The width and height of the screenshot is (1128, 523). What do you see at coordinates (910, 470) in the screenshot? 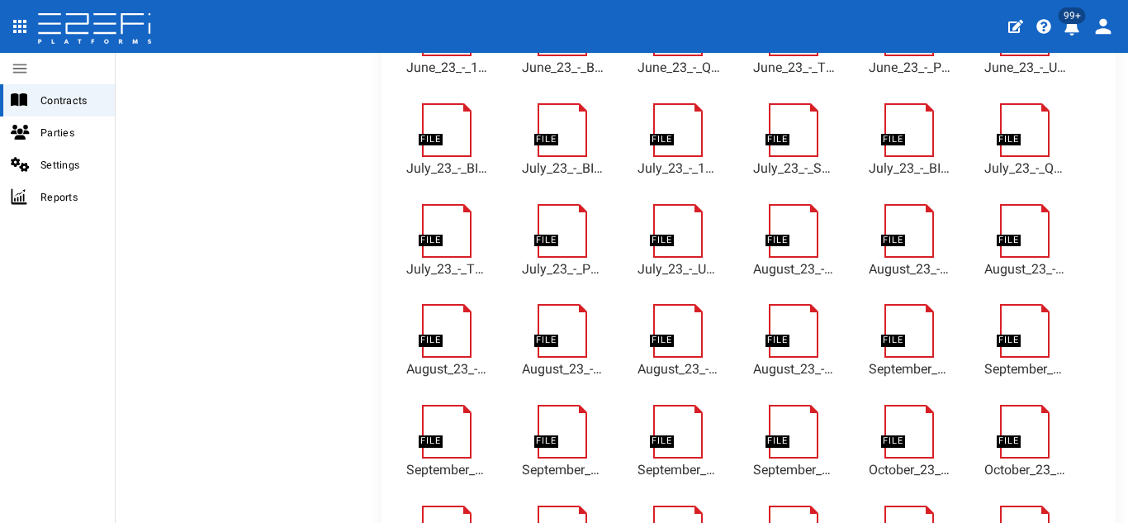
I see `a: October_23_-_PENF0003_-_131_School_Road_Logan_Reserve_-_VANT02_-_693-1135.pdf` at bounding box center [910, 470].